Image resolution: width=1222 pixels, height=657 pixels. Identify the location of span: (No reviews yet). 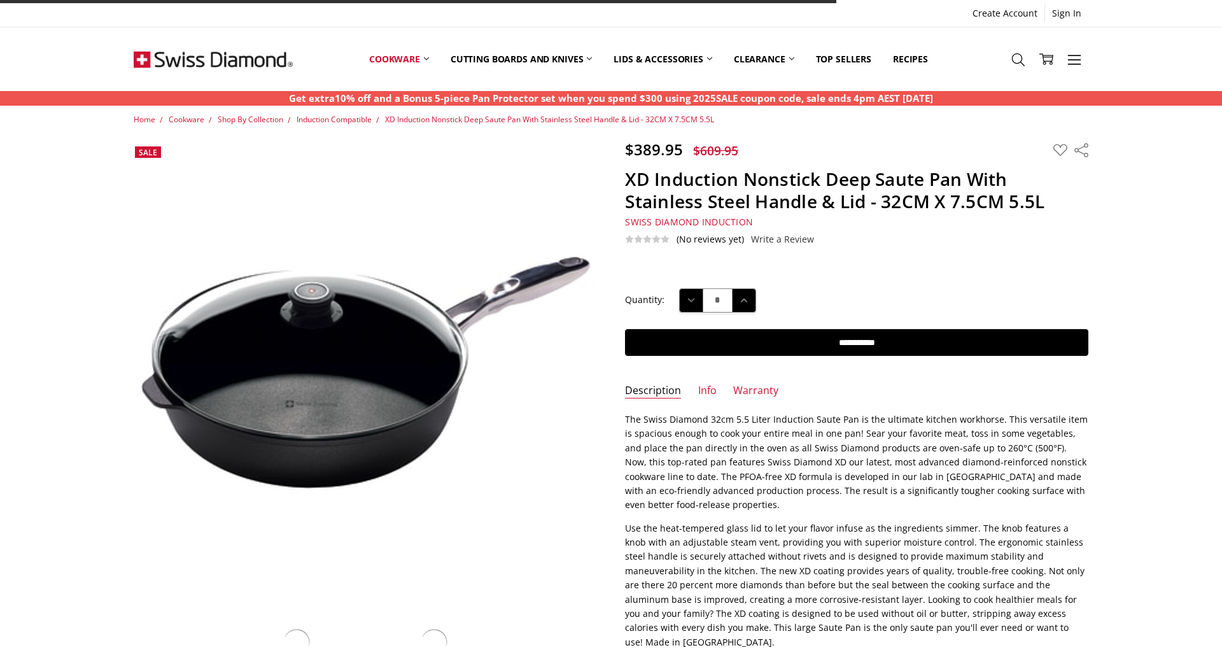
(710, 239).